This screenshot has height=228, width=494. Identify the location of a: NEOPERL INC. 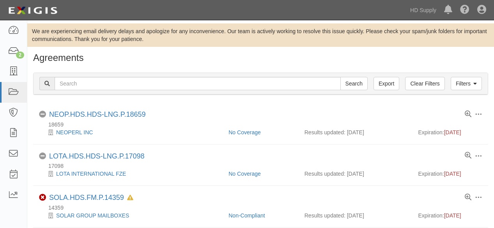
(74, 132).